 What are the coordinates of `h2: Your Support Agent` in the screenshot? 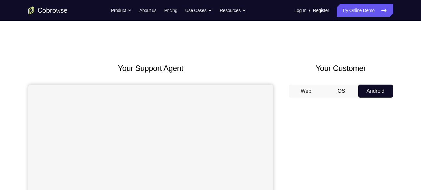 It's located at (151, 68).